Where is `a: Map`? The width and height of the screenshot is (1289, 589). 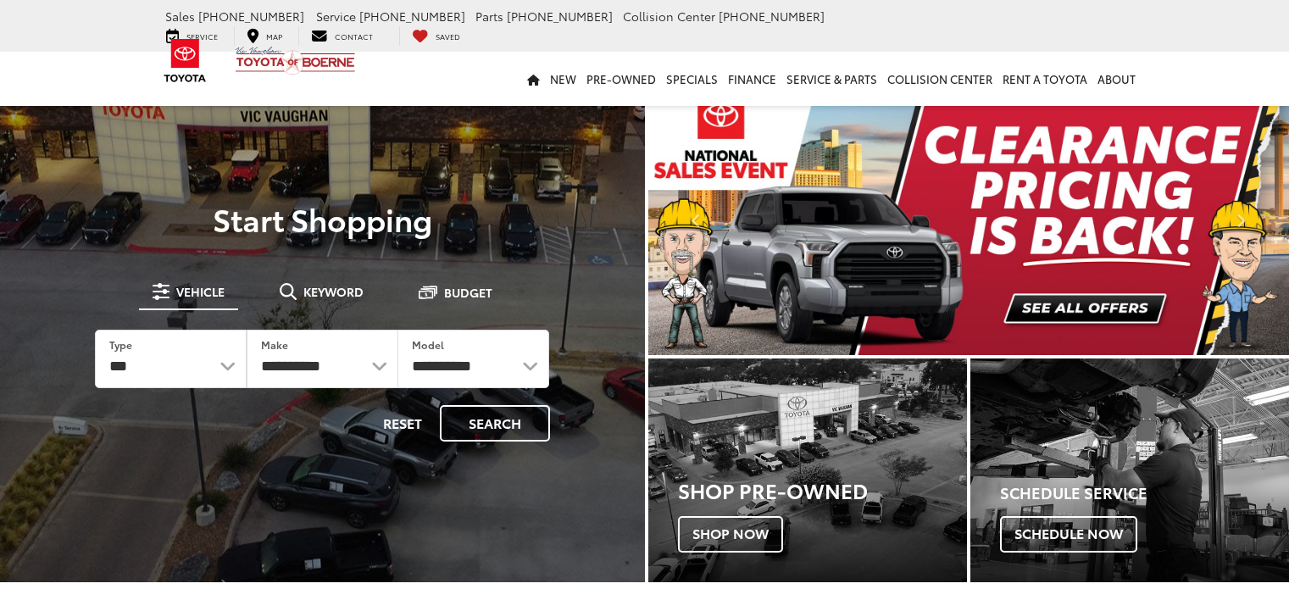
a: Map is located at coordinates (264, 36).